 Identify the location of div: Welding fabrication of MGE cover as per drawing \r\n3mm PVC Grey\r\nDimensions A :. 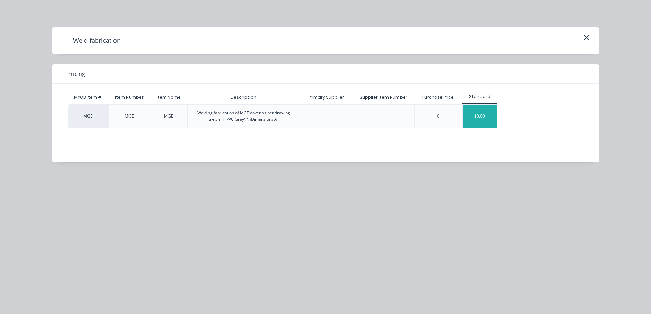
(244, 116).